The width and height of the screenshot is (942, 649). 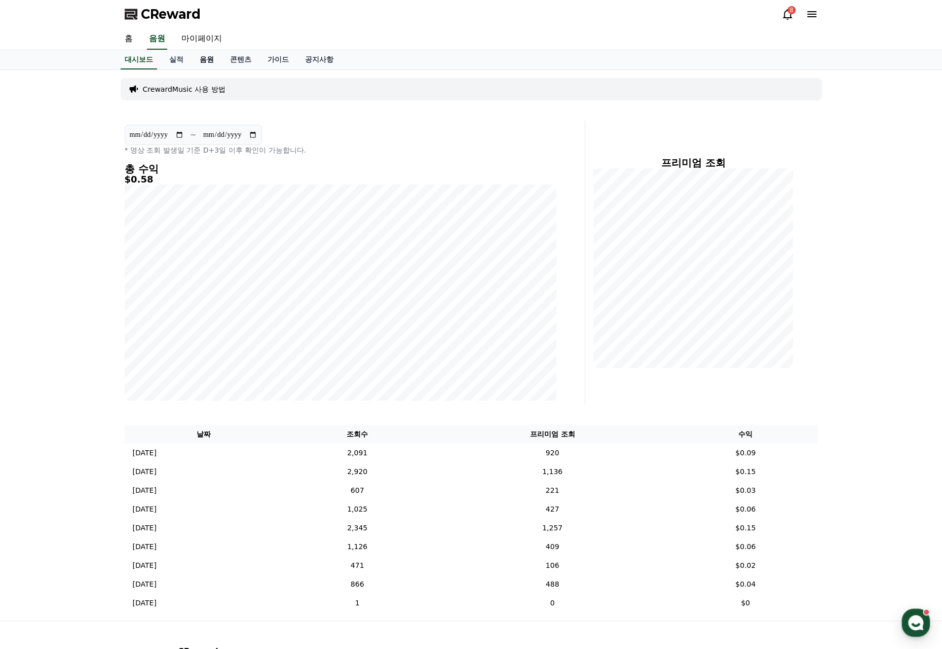 What do you see at coordinates (552, 471) in the screenshot?
I see `td: 1,136` at bounding box center [552, 471].